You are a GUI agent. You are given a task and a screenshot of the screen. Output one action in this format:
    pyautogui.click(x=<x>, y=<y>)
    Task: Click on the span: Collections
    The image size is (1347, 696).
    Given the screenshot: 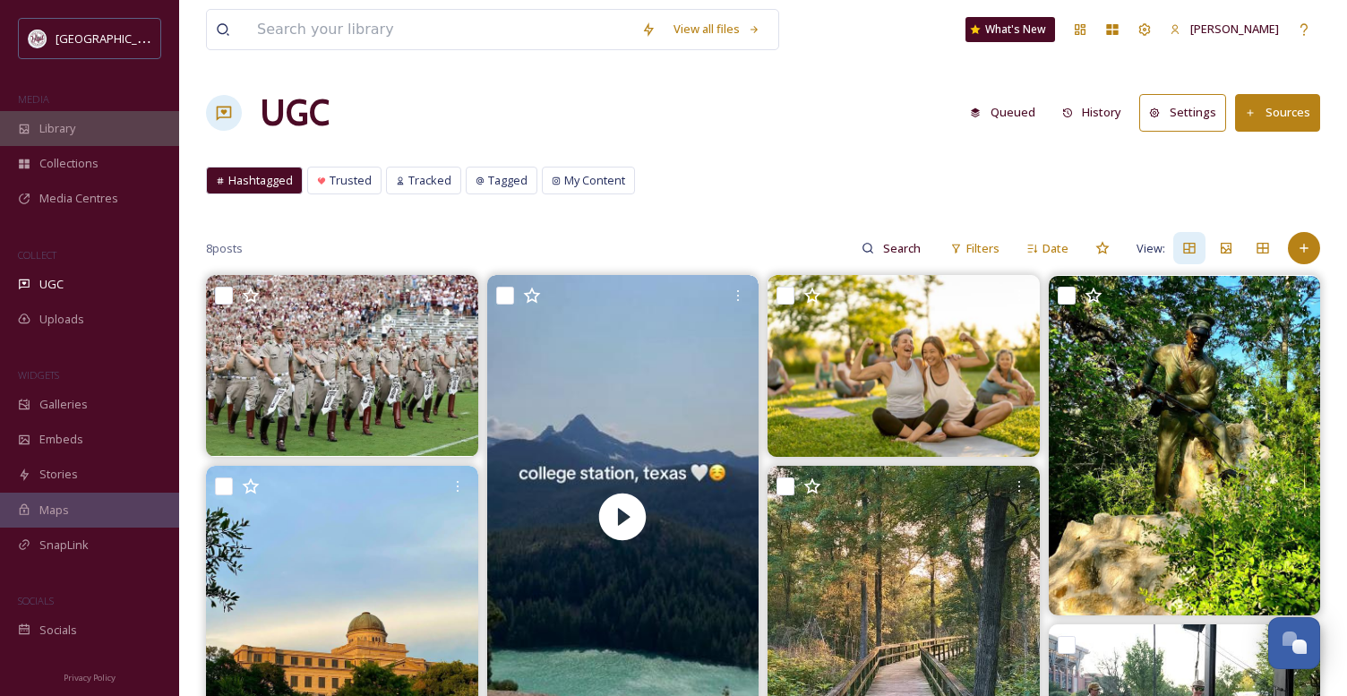 What is the action you would take?
    pyautogui.click(x=69, y=163)
    